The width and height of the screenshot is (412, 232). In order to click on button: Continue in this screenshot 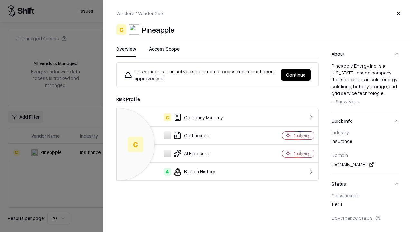, I will do `click(296, 75)`.